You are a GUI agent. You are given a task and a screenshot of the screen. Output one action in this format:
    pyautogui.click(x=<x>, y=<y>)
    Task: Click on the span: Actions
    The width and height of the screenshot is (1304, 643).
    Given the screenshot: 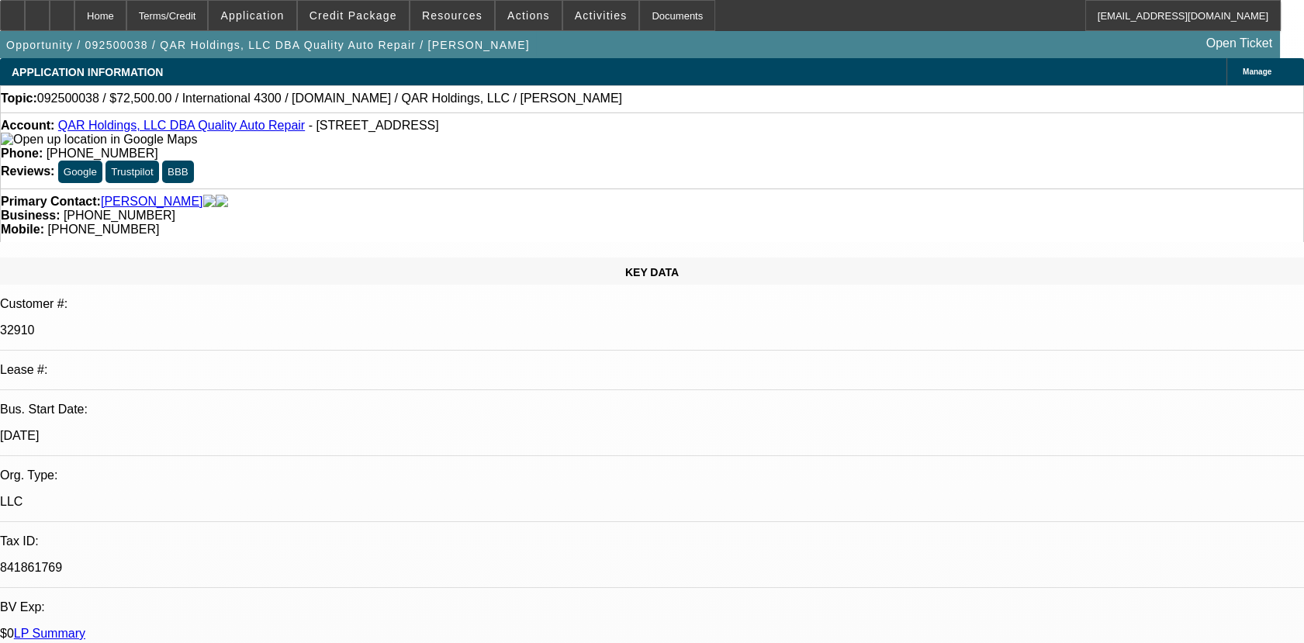 What is the action you would take?
    pyautogui.click(x=528, y=16)
    